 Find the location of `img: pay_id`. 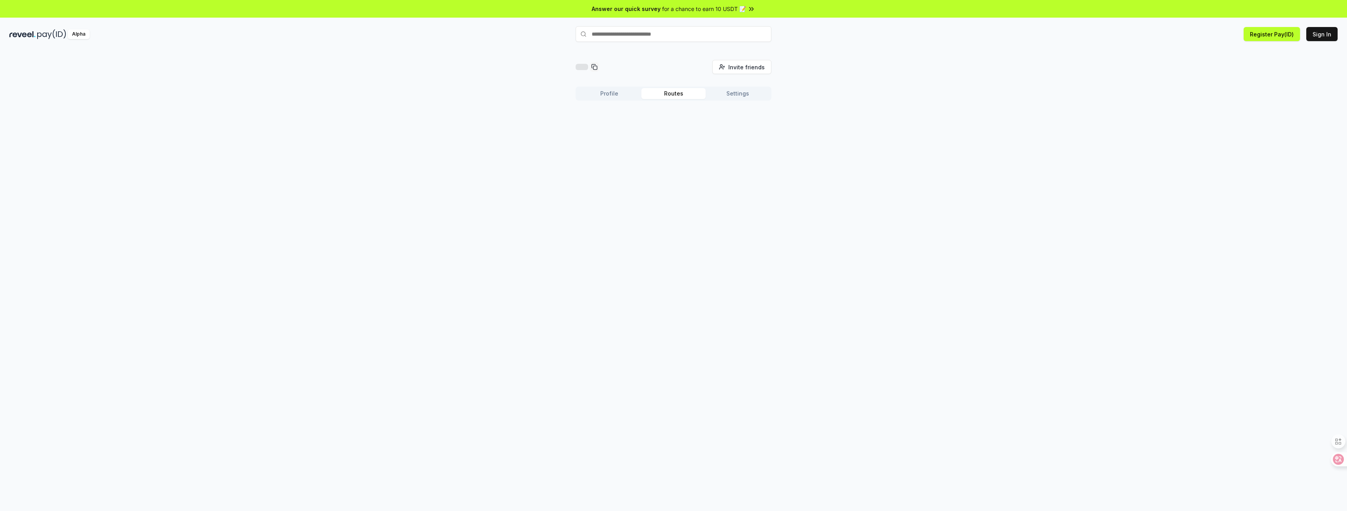

img: pay_id is located at coordinates (52, 34).